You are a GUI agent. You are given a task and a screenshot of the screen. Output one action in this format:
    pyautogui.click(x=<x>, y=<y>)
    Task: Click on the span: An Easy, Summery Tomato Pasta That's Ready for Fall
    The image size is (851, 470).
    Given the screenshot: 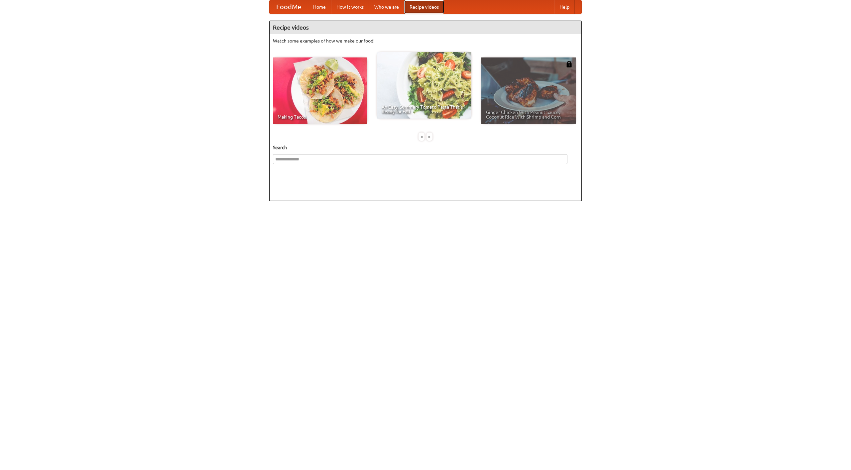 What is the action you would take?
    pyautogui.click(x=424, y=109)
    